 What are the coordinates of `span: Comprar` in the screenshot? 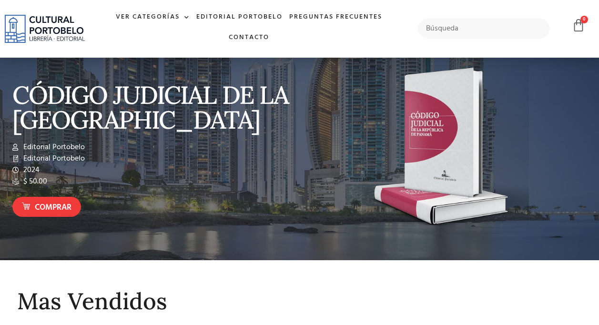 It's located at (53, 208).